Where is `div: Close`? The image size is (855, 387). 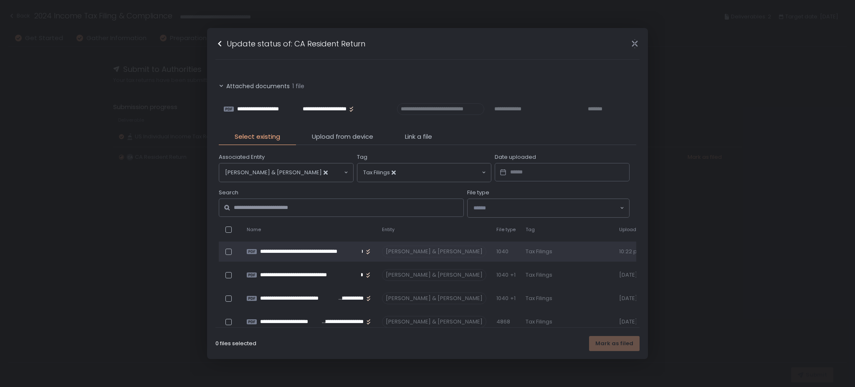
div: Close is located at coordinates (634, 43).